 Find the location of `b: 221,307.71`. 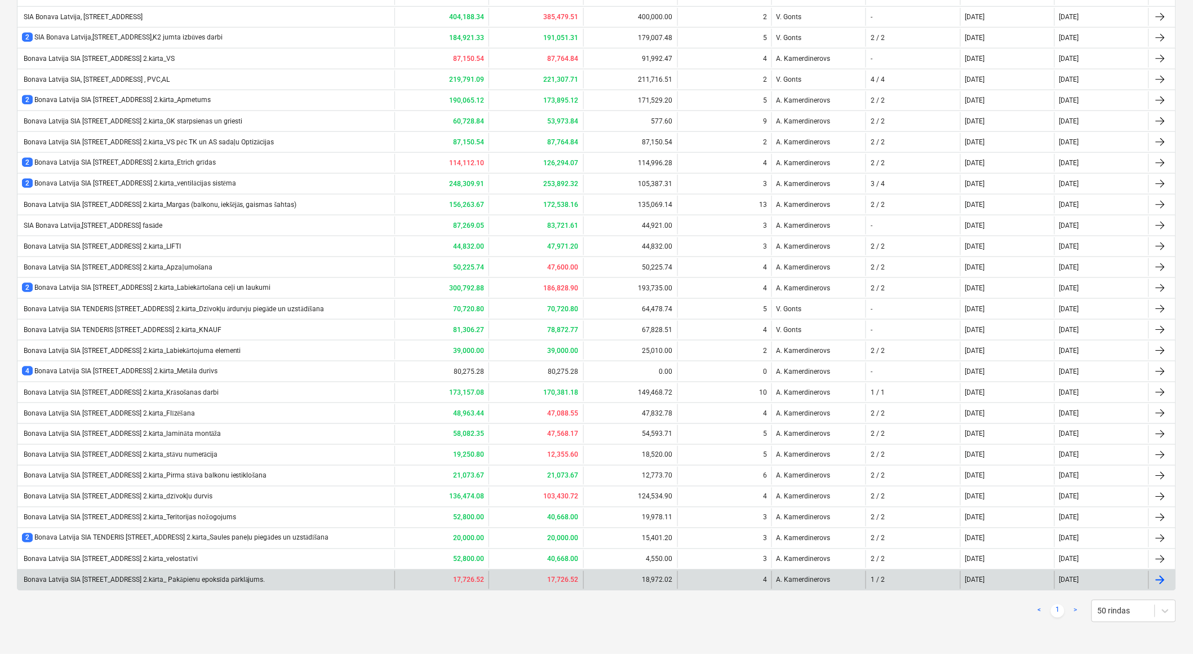

b: 221,307.71 is located at coordinates (561, 79).